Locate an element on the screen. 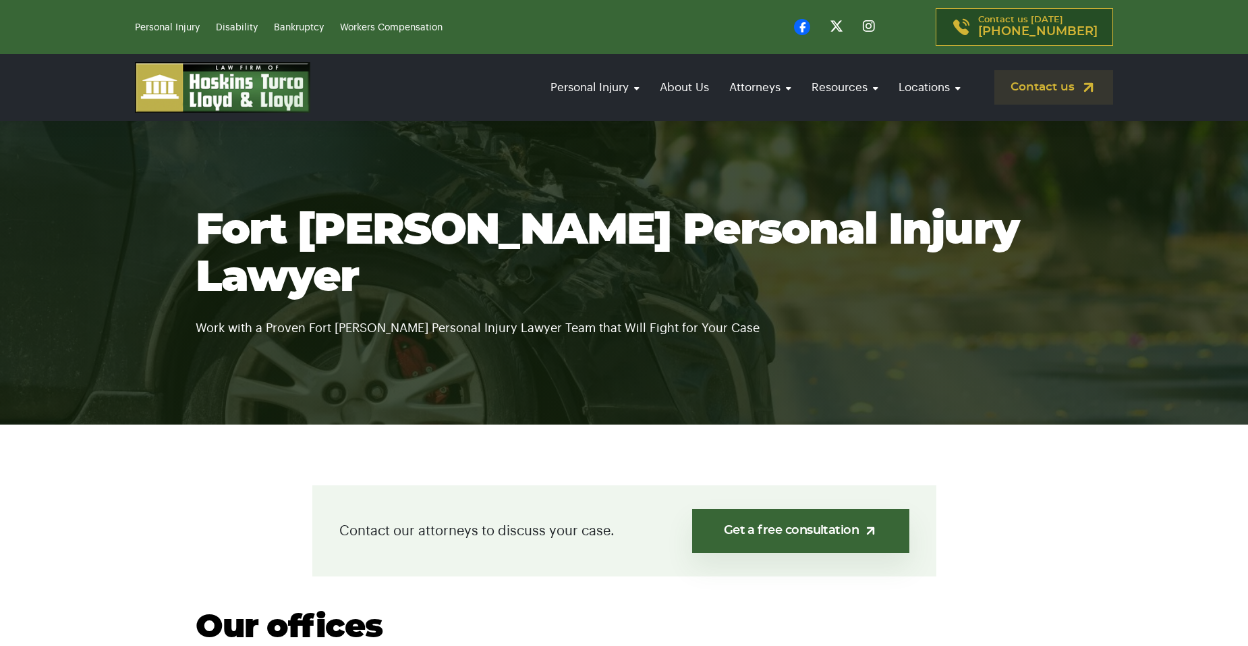 The image size is (1248, 646). a: Disability is located at coordinates (237, 28).